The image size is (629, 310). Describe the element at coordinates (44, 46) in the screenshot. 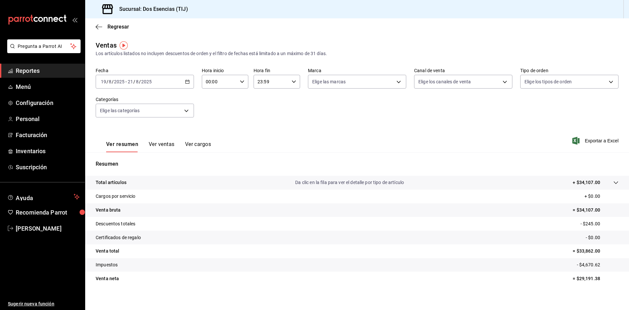

I see `button: Pregunta a Parrot AI` at that location.